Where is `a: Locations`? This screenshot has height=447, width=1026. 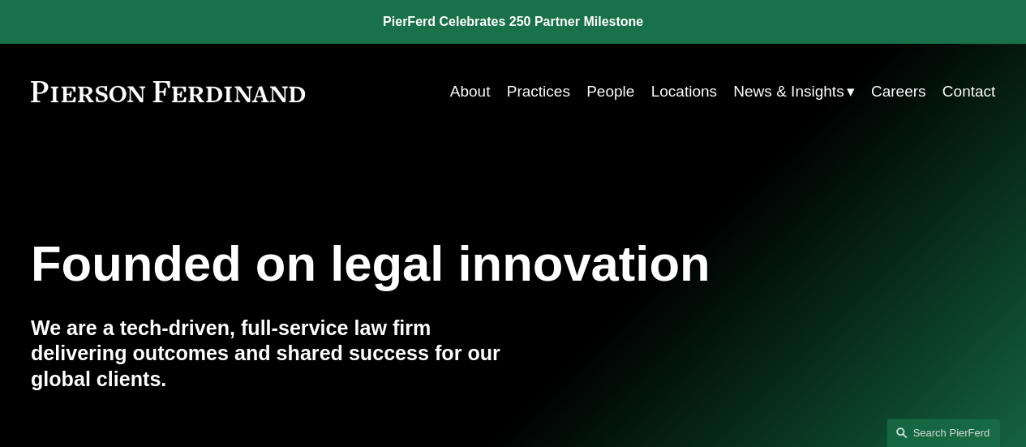
a: Locations is located at coordinates (683, 92).